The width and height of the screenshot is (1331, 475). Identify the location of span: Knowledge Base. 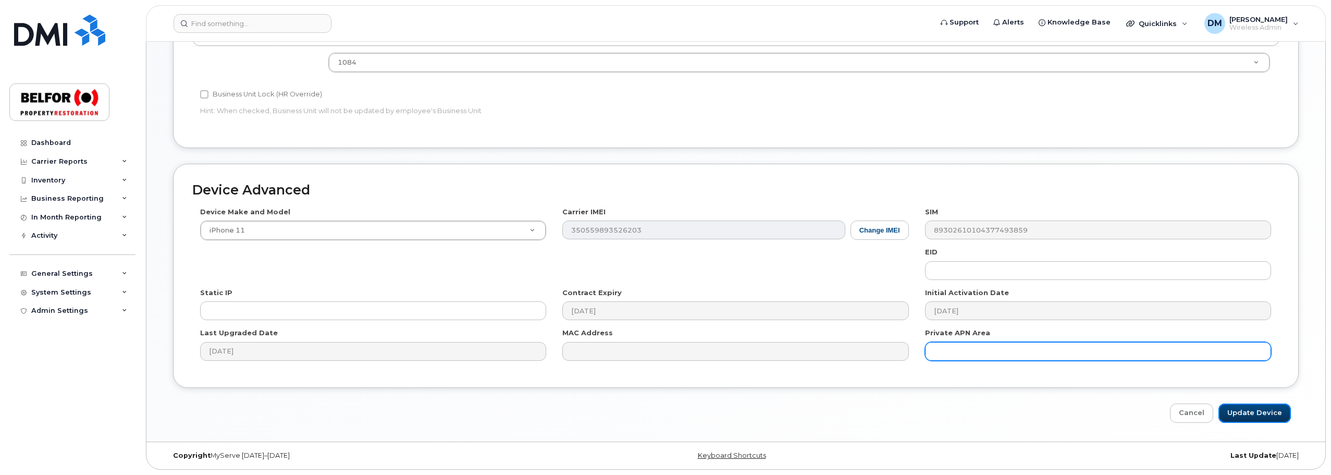
(1079, 22).